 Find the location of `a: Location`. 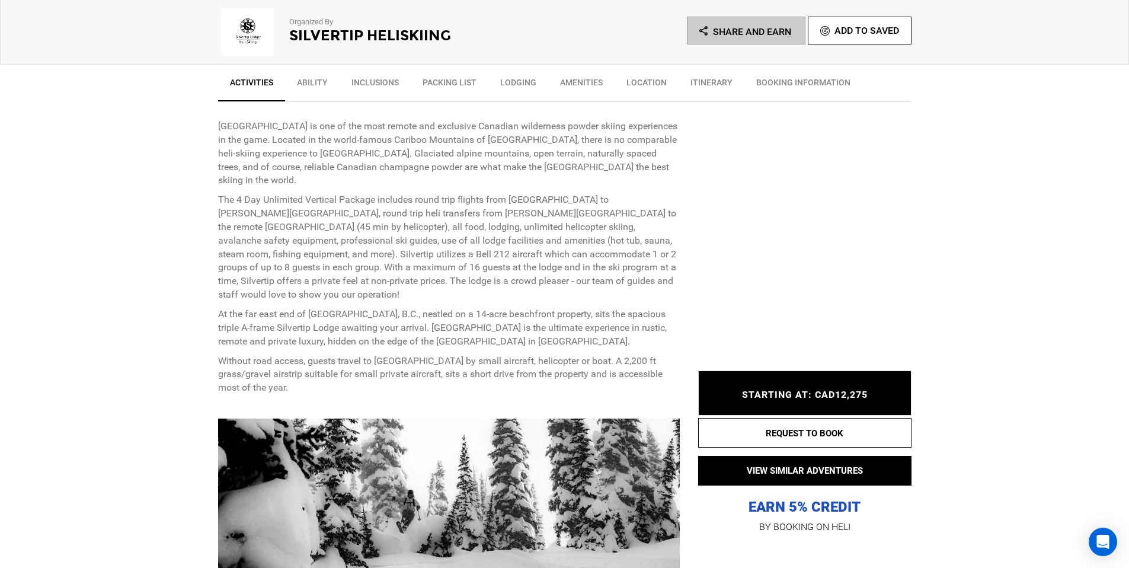

a: Location is located at coordinates (647, 85).